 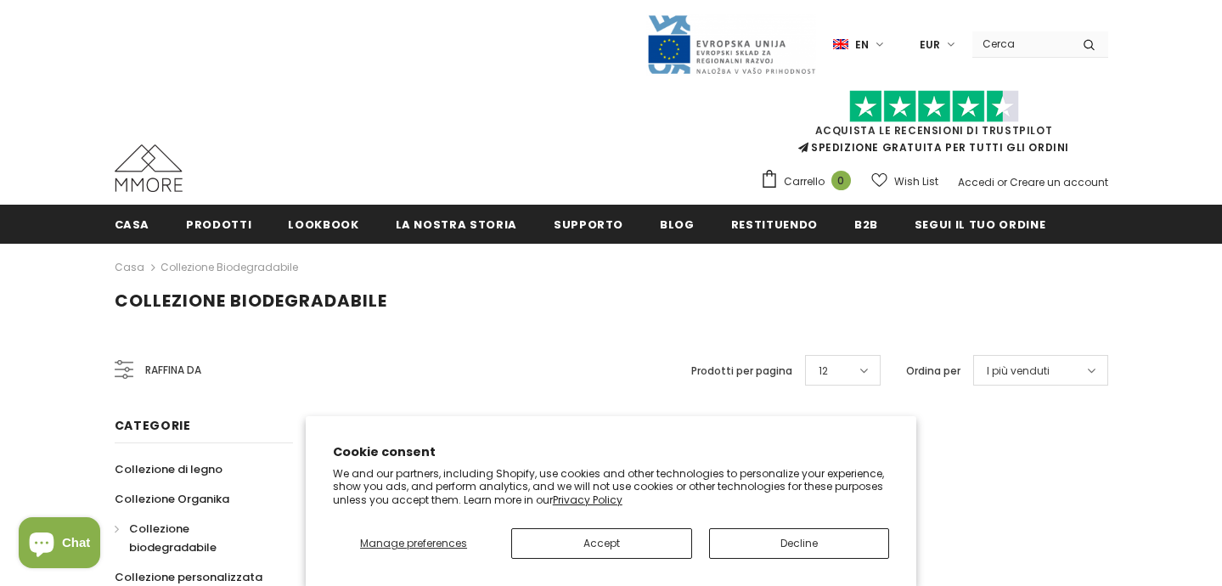 I want to click on label: Ordina per, so click(x=933, y=371).